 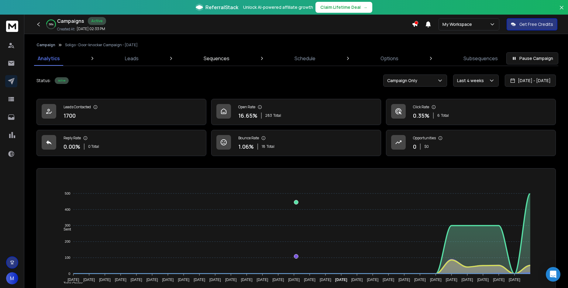 I want to click on p: 1700, so click(x=70, y=115).